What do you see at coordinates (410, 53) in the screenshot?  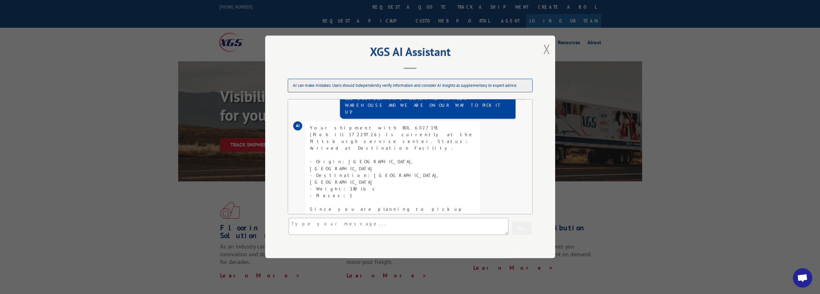 I see `h2: XGS AI Assistant` at bounding box center [410, 53].